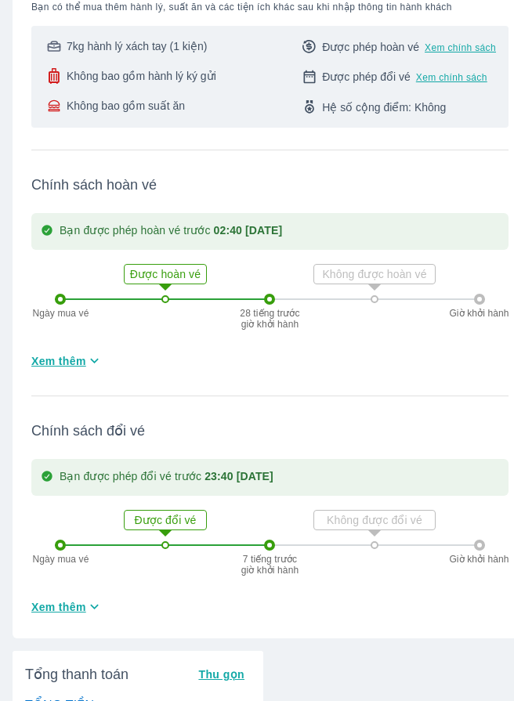  Describe the element at coordinates (77, 674) in the screenshot. I see `span: Tổng thanh toán` at that location.